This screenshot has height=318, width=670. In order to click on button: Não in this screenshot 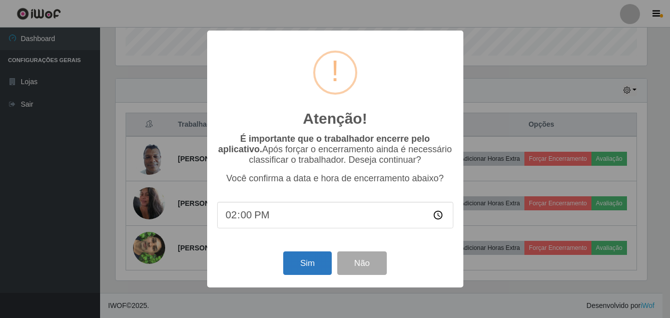, I will do `click(362, 263)`.